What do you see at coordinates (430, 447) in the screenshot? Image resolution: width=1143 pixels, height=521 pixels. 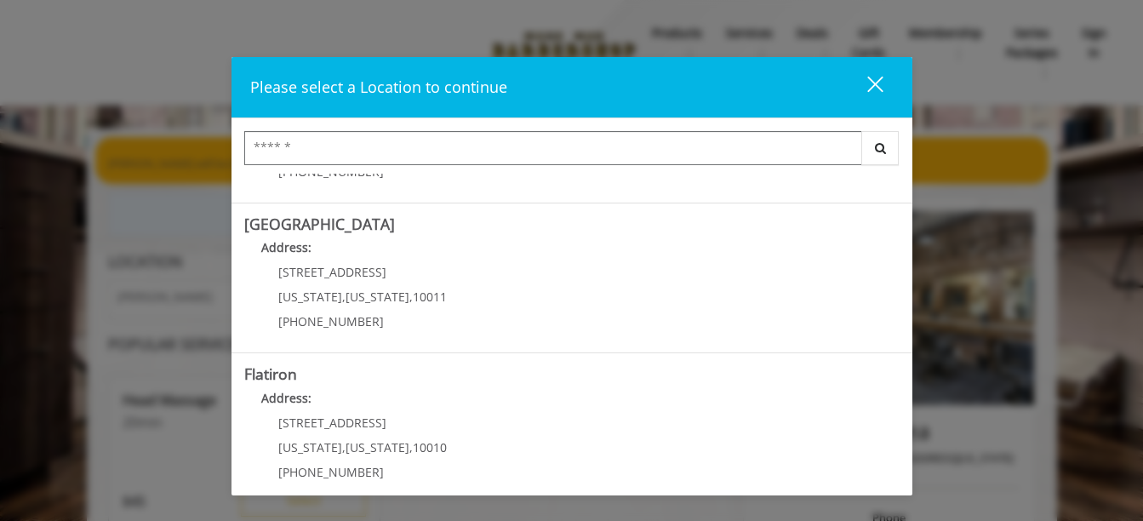 I see `span: 10010` at bounding box center [430, 447].